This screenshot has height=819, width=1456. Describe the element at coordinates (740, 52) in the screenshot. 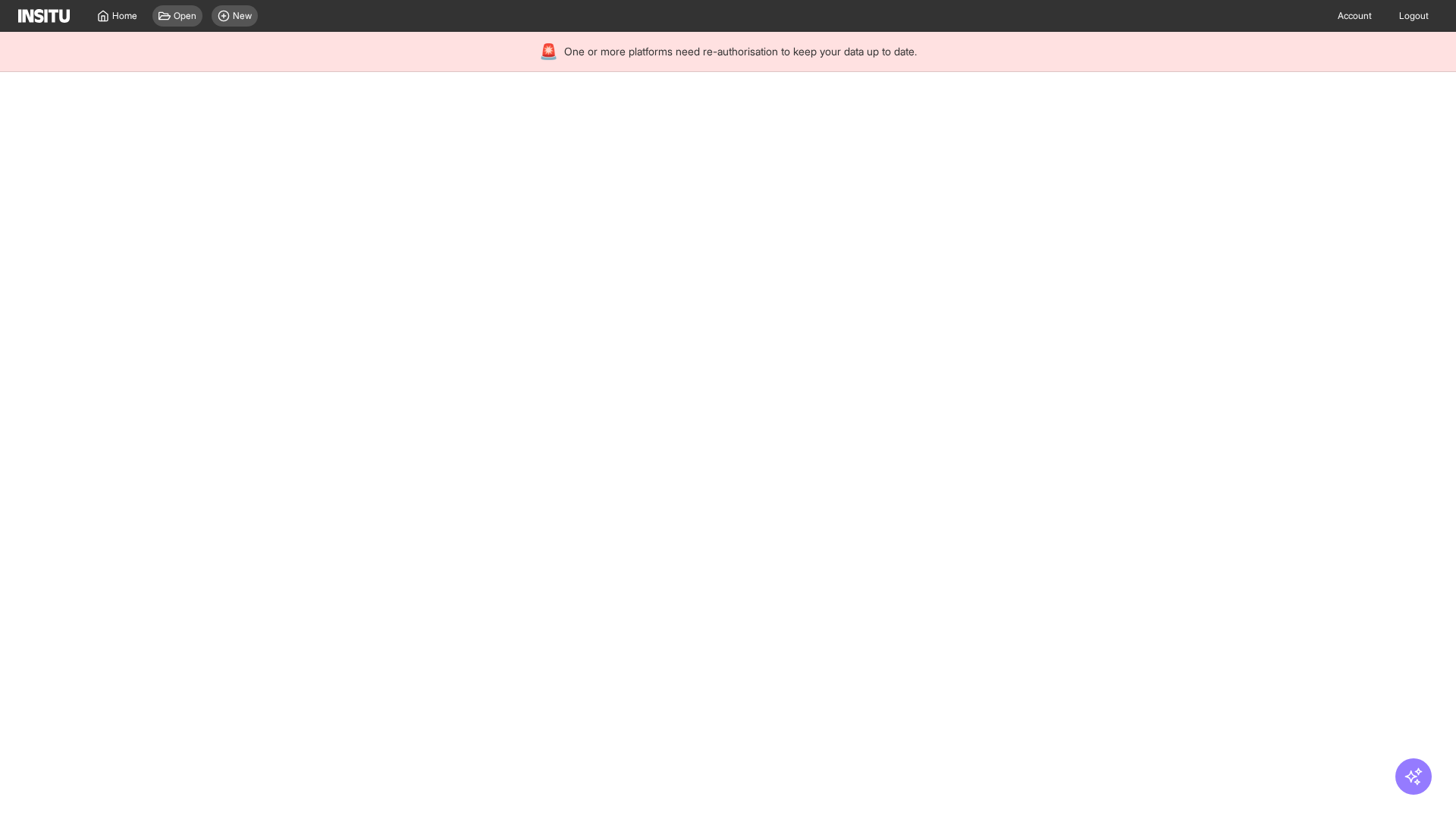

I see `span: One or more platforms need re-authorisation to keep your data up to date.` at that location.